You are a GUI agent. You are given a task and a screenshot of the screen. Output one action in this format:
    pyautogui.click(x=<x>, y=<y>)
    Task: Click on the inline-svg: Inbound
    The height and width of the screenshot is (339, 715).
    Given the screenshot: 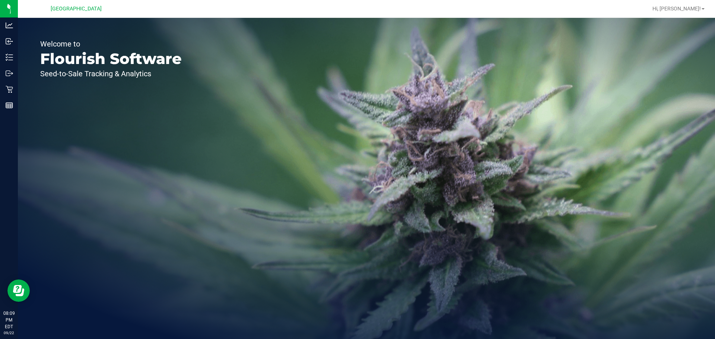 What is the action you would take?
    pyautogui.click(x=9, y=41)
    